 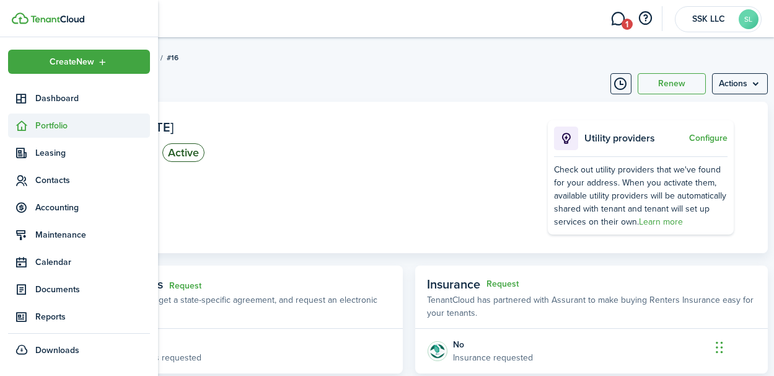 I want to click on button: Request, so click(x=504, y=284).